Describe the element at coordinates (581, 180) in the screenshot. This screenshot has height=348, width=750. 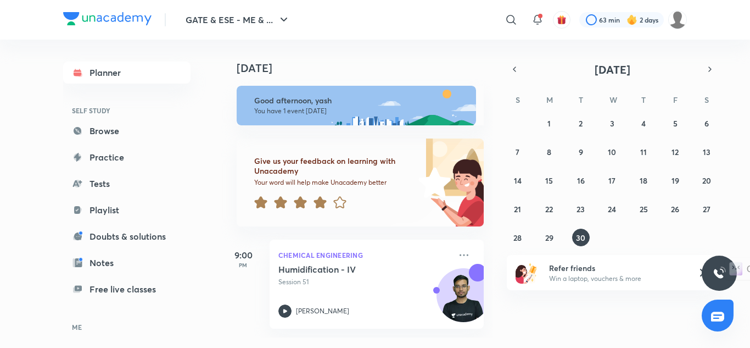
I see `button: September 16, 2025` at that location.